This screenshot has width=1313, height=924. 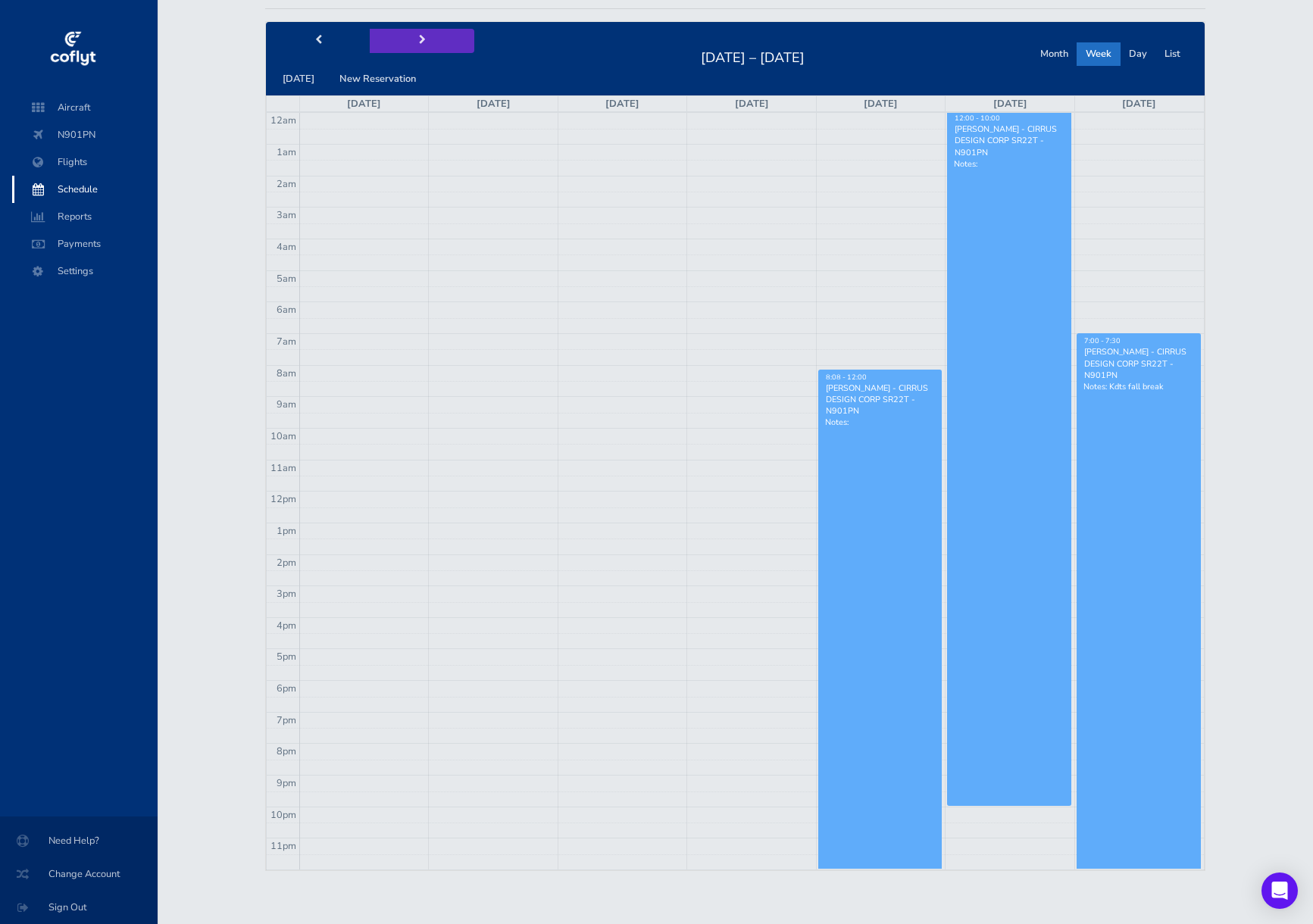 I want to click on span: 5am, so click(x=286, y=278).